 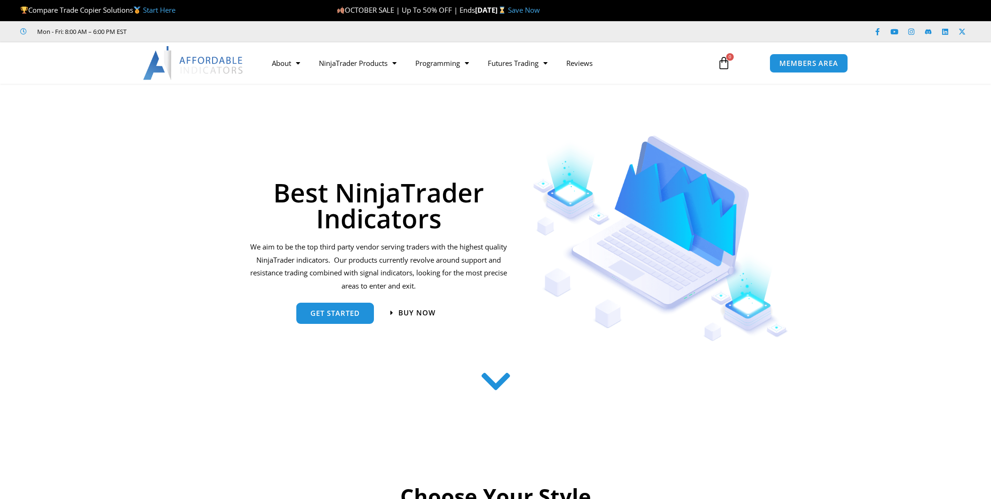 What do you see at coordinates (406, 10) in the screenshot?
I see `span: OCTOBER SALE | Up To 50% OFF | Ends` at bounding box center [406, 10].